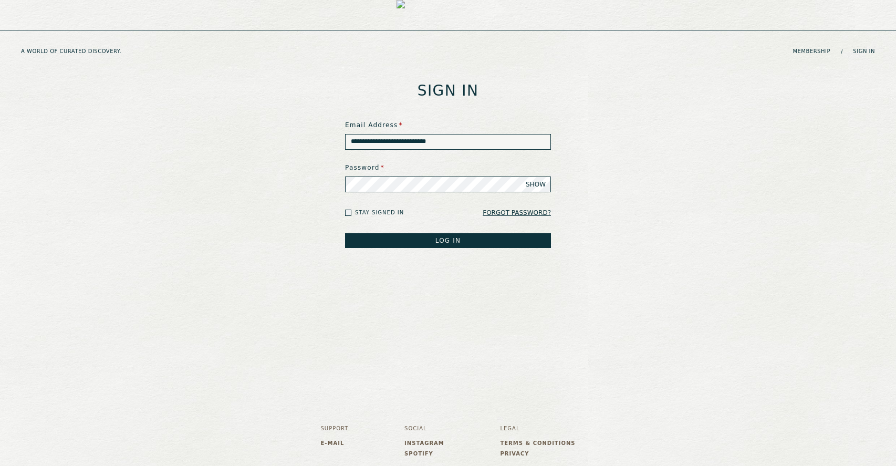 The width and height of the screenshot is (896, 466). I want to click on a: Sign in, so click(864, 51).